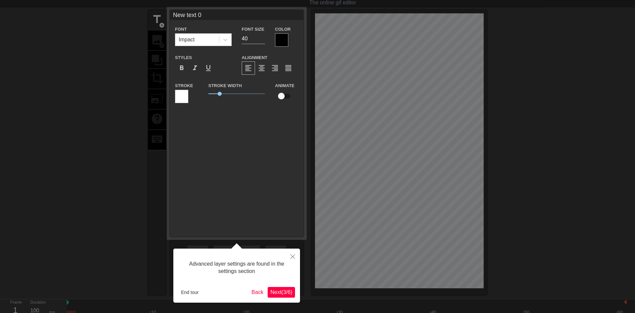 The image size is (635, 313). Describe the element at coordinates (258, 292) in the screenshot. I see `button: Back` at that location.